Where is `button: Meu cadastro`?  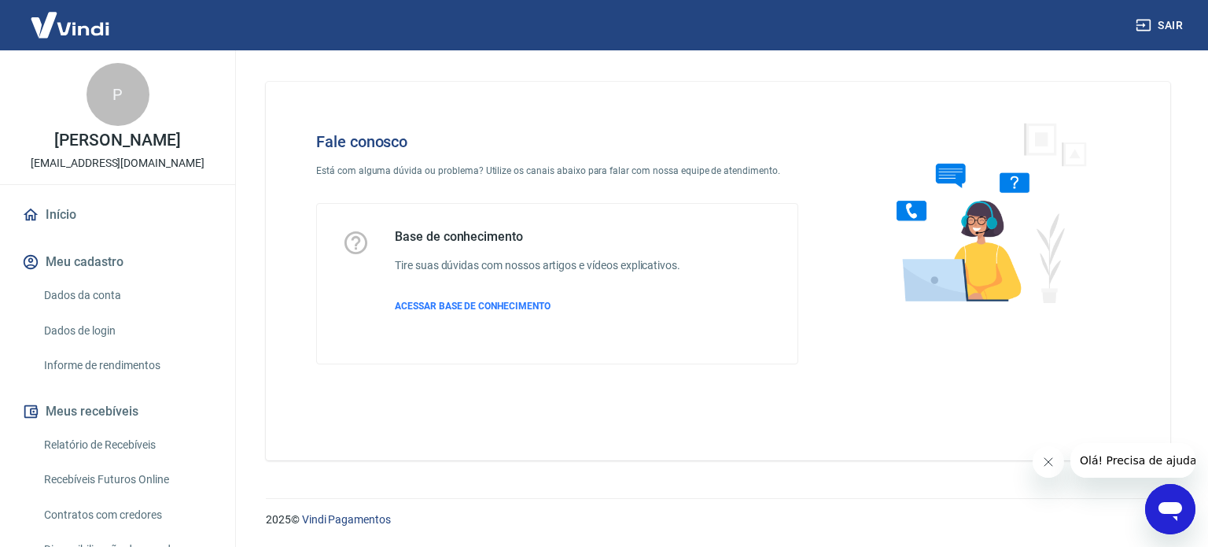 button: Meu cadastro is located at coordinates (117, 262).